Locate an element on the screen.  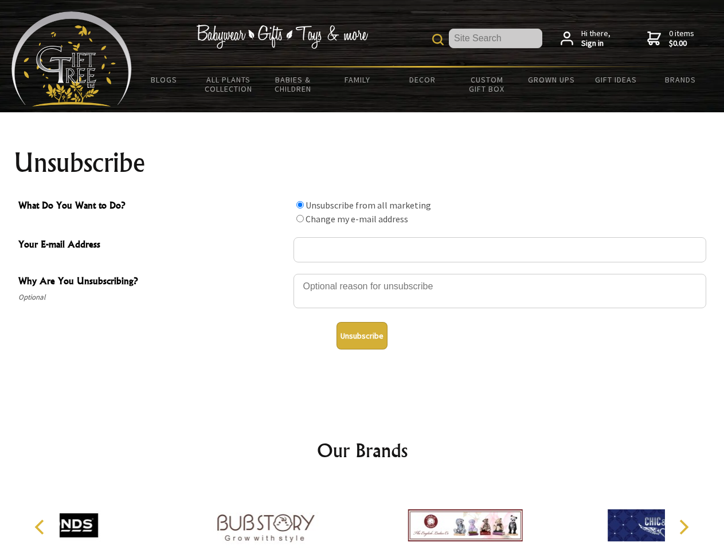
span: Optional is located at coordinates (153, 297).